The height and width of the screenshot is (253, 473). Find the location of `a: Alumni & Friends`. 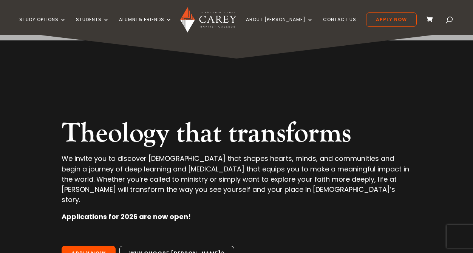

a: Alumni & Friends is located at coordinates (146, 26).